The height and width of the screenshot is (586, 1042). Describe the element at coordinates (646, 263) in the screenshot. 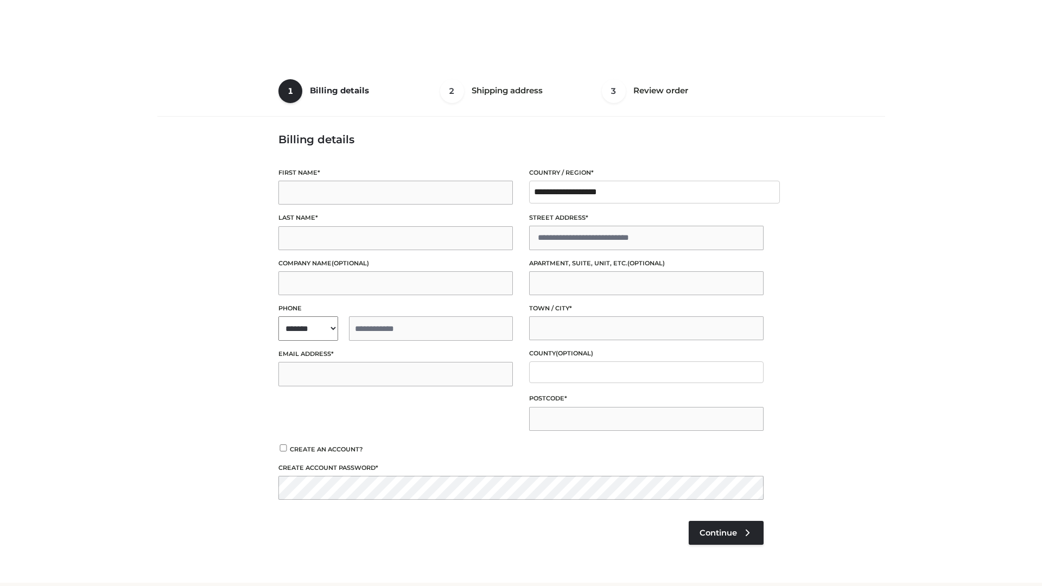

I see `label: Apartment, suite, unit, etc.` at that location.